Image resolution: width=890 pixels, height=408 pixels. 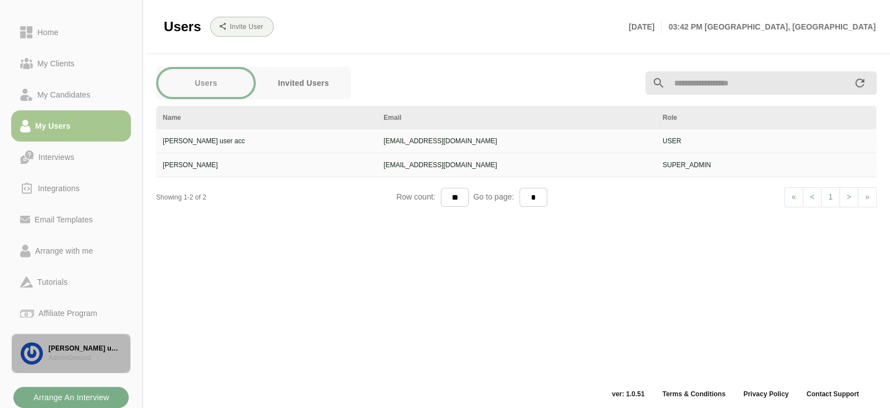 What do you see at coordinates (419, 197) in the screenshot?
I see `span: Row count:` at bounding box center [419, 197].